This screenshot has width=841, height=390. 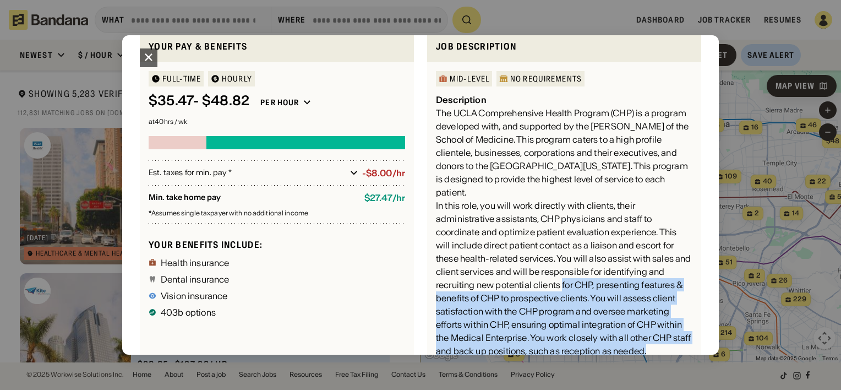 I want to click on div: Min. take home pay, so click(x=252, y=198).